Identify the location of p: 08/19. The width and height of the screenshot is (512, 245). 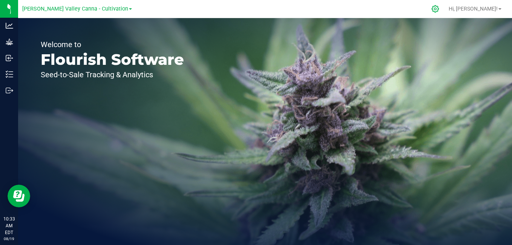
(9, 239).